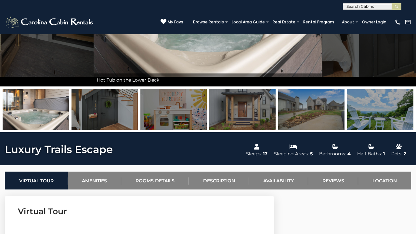 The height and width of the screenshot is (234, 416). Describe the element at coordinates (318, 22) in the screenshot. I see `a: Rental Program` at that location.